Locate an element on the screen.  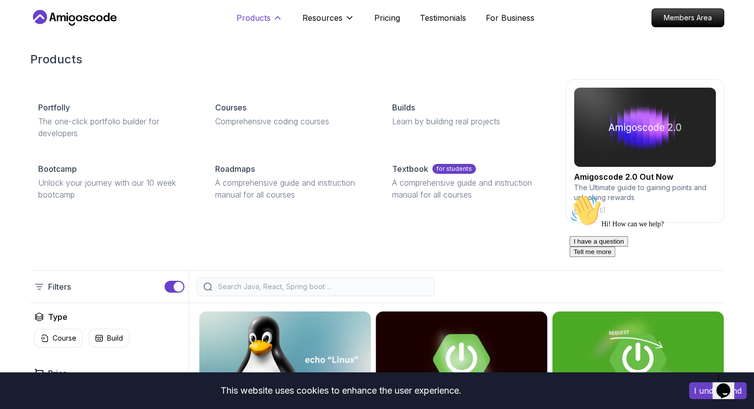
p: For Business is located at coordinates (510, 18).